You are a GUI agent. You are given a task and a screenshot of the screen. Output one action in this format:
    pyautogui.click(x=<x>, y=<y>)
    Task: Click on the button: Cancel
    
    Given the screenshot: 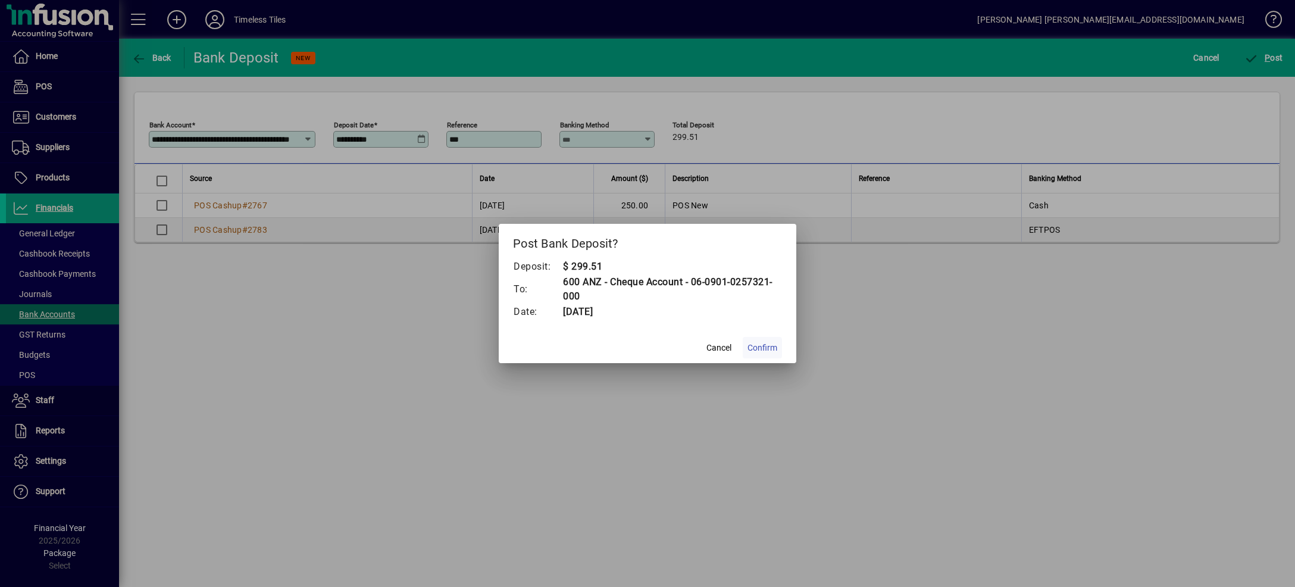 What is the action you would take?
    pyautogui.click(x=719, y=348)
    